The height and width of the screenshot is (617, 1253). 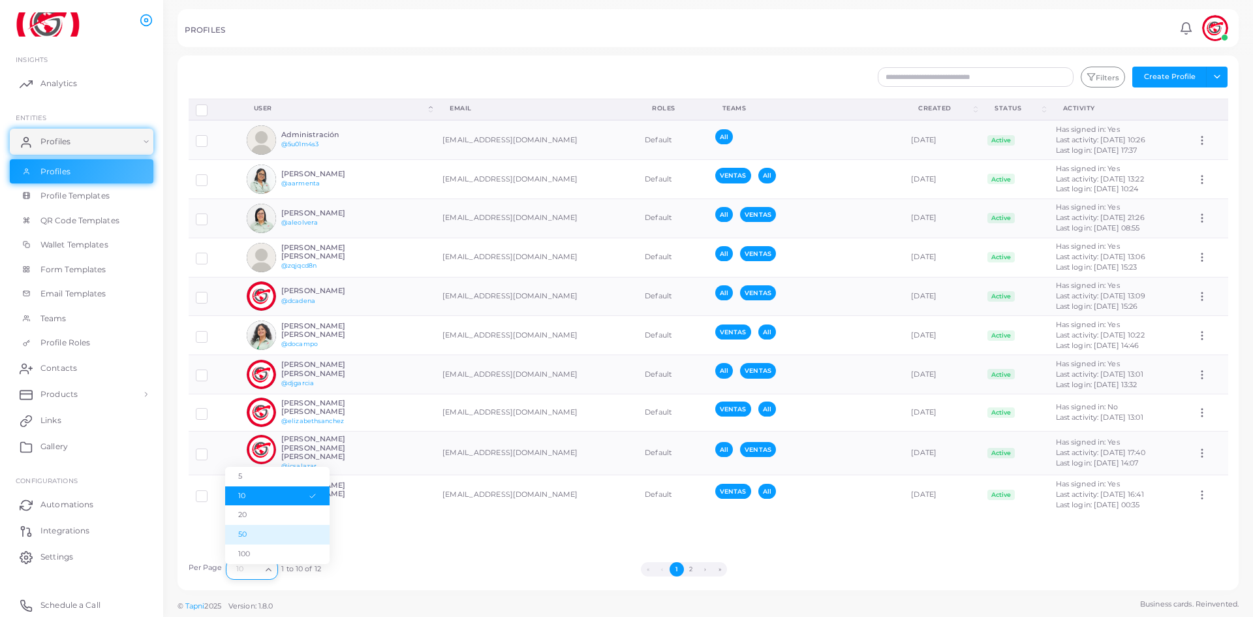 I want to click on span: Gallery, so click(x=54, y=446).